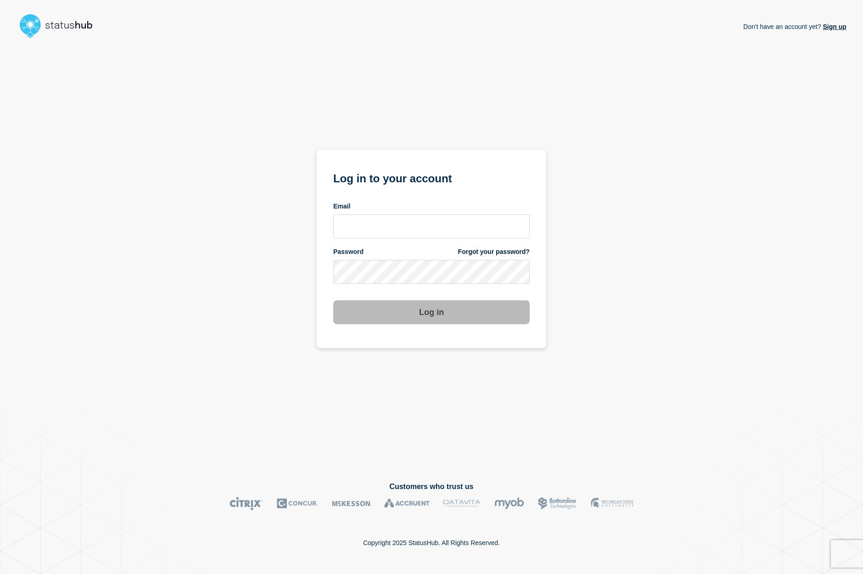 This screenshot has height=574, width=863. I want to click on a: Sign up, so click(833, 27).